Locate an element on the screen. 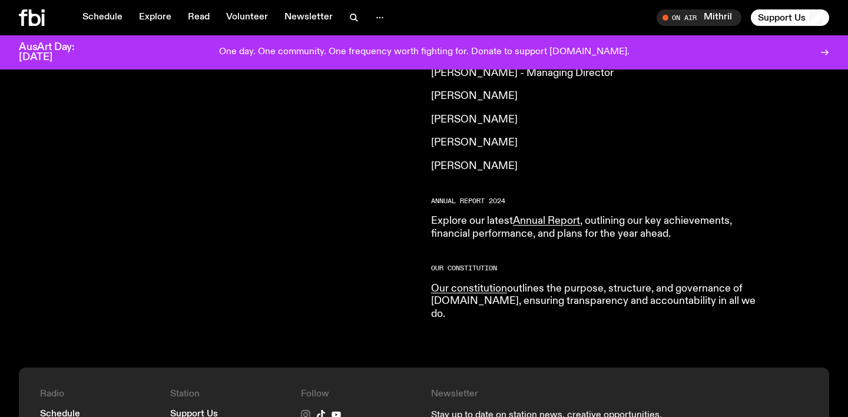 This screenshot has width=848, height=417. h4: Radio is located at coordinates (98, 394).